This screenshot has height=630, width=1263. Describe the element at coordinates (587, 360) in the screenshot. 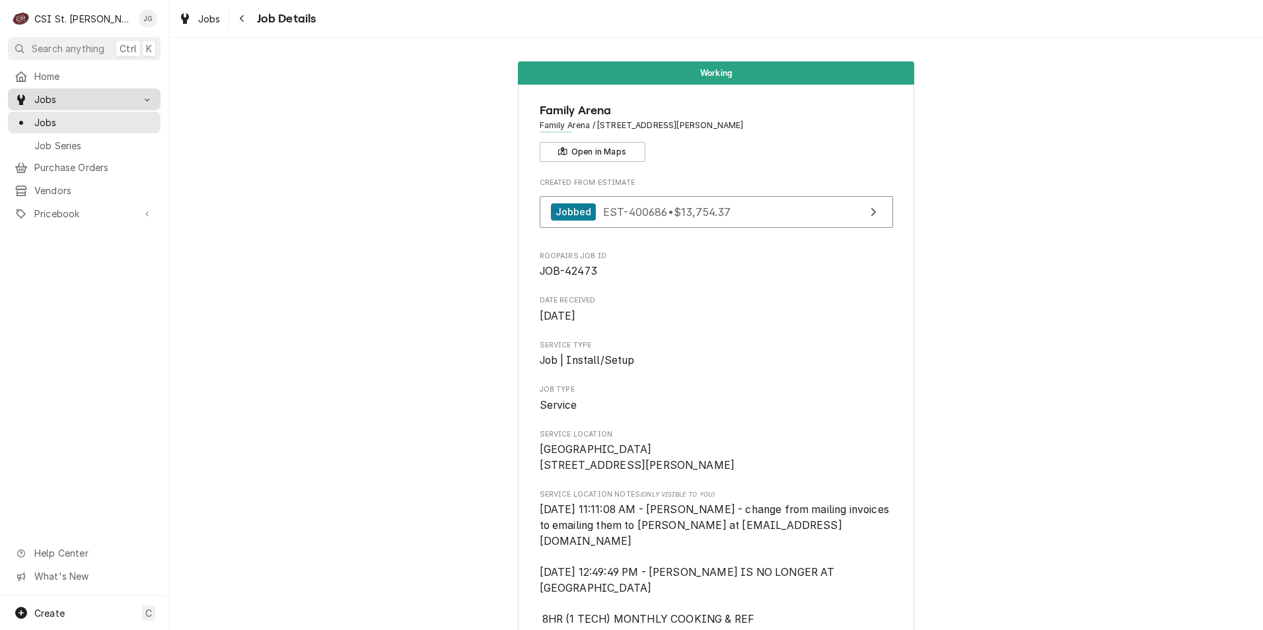

I see `span: Job | Install/Setup` at that location.